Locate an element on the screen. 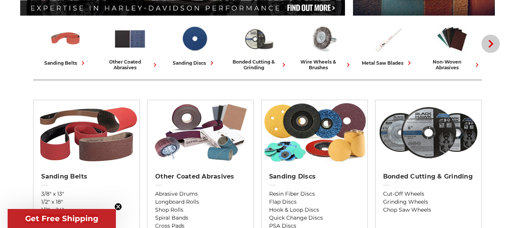 The height and width of the screenshot is (228, 515). img: Metal Saw Blades is located at coordinates (387, 39).